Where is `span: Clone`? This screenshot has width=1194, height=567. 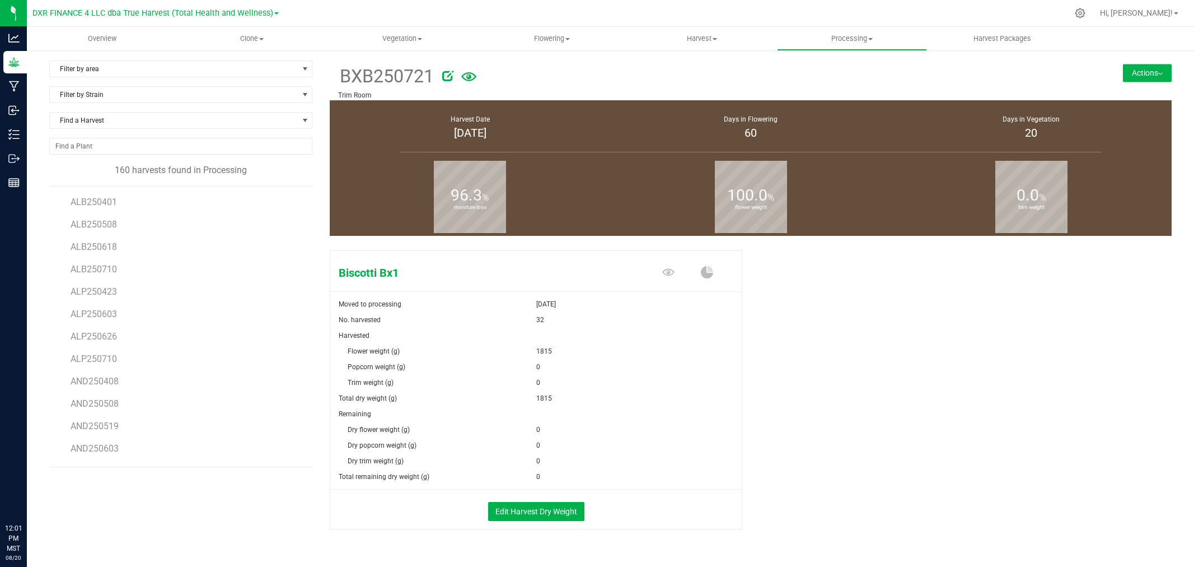
span: Clone is located at coordinates (252, 39).